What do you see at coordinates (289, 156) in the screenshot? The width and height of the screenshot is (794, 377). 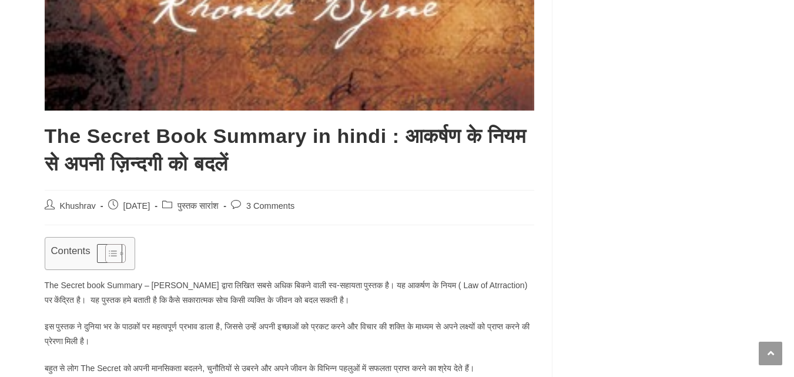 I see `h2: The Secret Book Summary in hindi : आकर्षण के नियम से अपनी ज़िन्दगी को बदलें` at bounding box center [289, 156].